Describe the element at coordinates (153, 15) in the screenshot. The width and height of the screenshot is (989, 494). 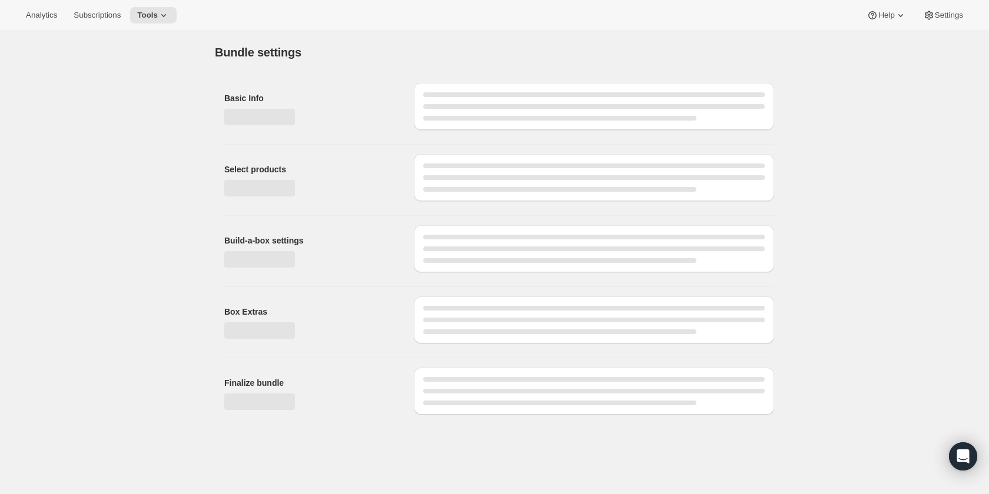
I see `button: Tools` at that location.